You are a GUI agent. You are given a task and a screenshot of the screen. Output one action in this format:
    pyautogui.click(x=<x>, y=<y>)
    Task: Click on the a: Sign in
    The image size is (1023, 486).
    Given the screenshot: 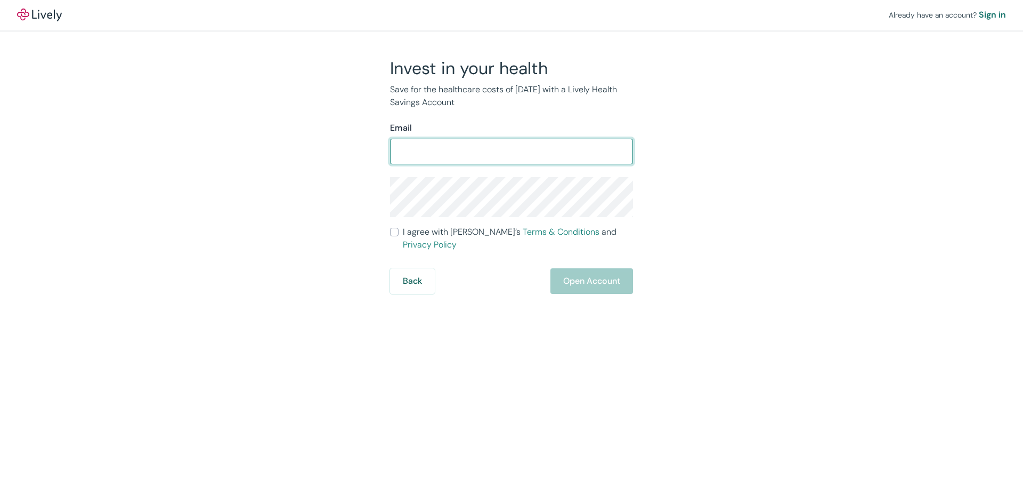 What is the action you would take?
    pyautogui.click(x=992, y=15)
    